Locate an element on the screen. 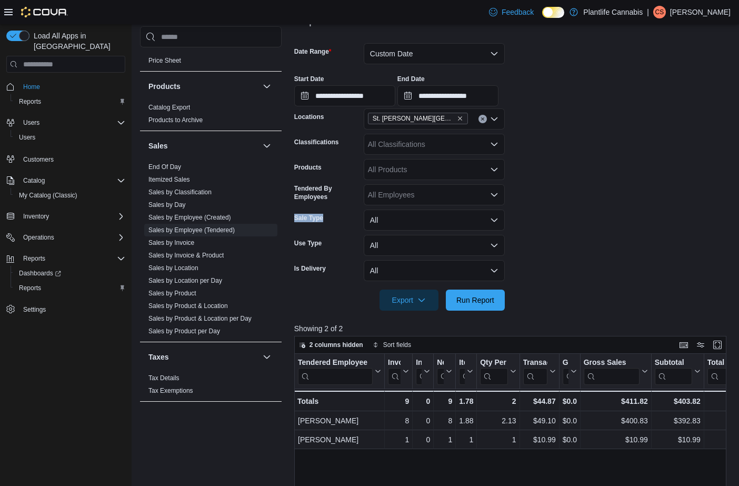  div: 2.13 is located at coordinates (498, 420).